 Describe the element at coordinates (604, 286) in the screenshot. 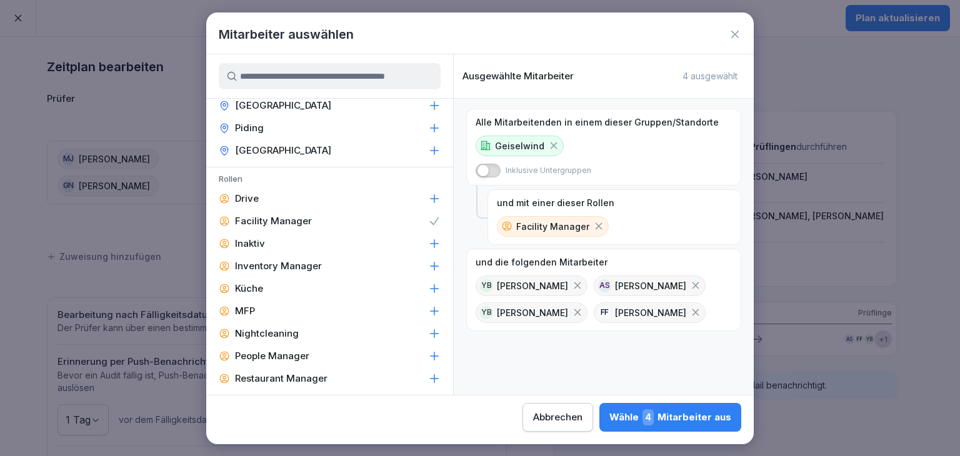

I see `div: AS` at that location.